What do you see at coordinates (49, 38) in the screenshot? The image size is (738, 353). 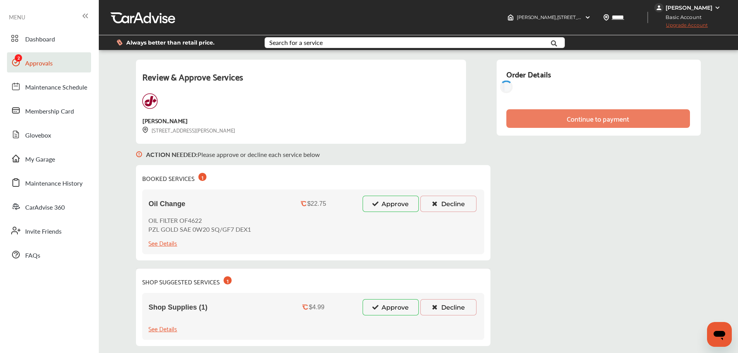 I see `a: Dashboard` at bounding box center [49, 38].